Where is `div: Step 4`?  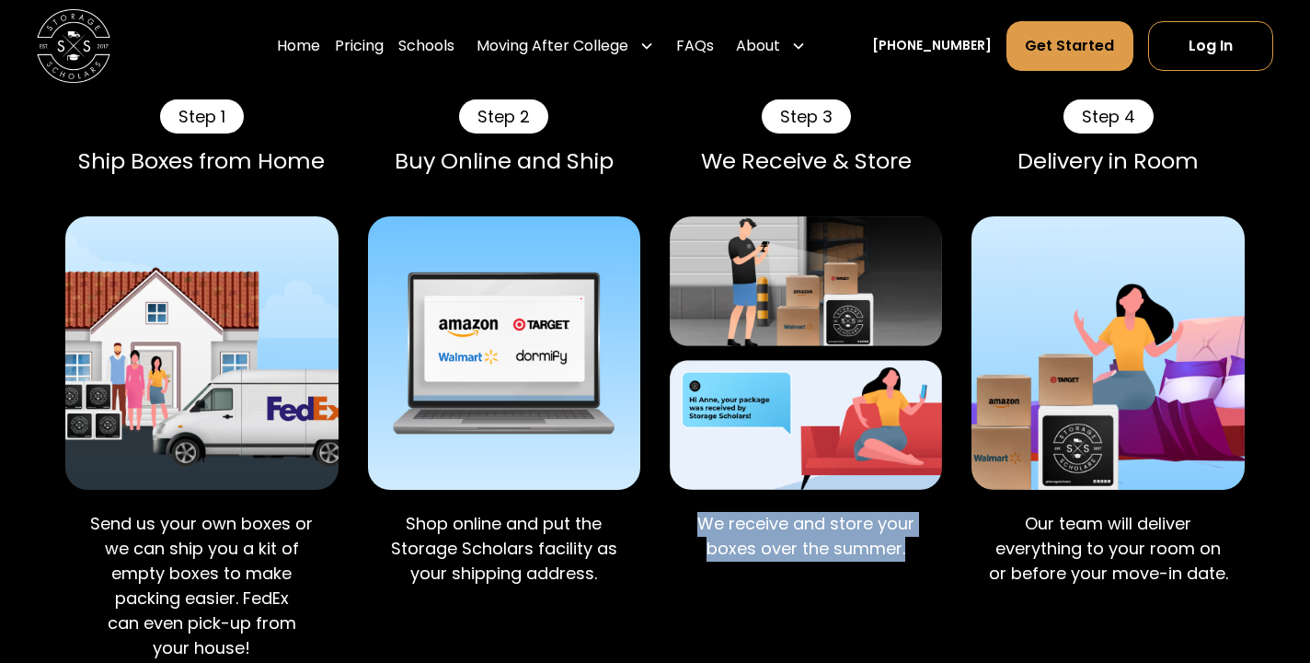
div: Step 4 is located at coordinates (1109, 117).